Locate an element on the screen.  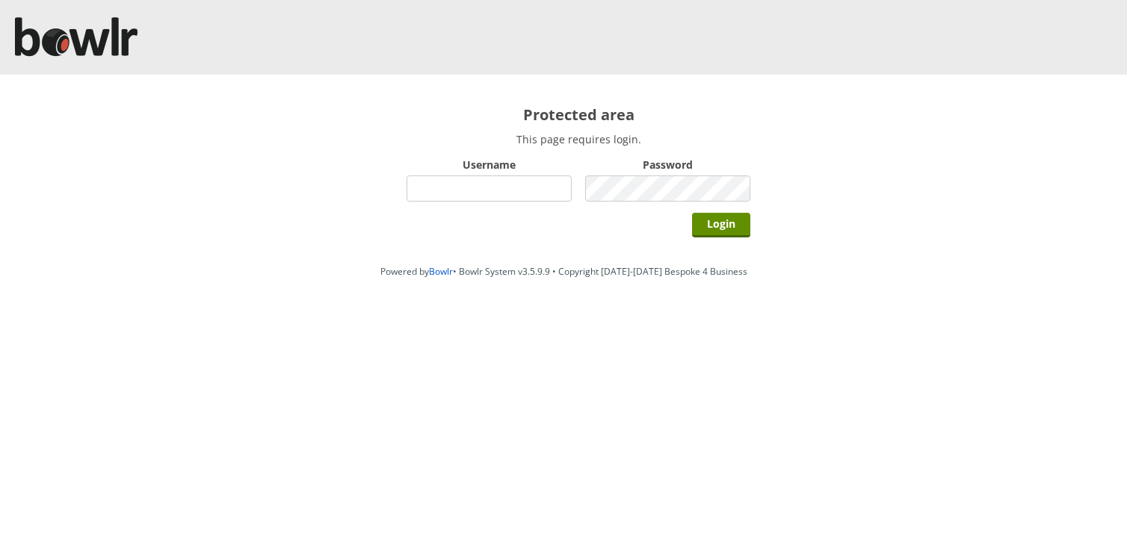
label: Username is located at coordinates (489, 164).